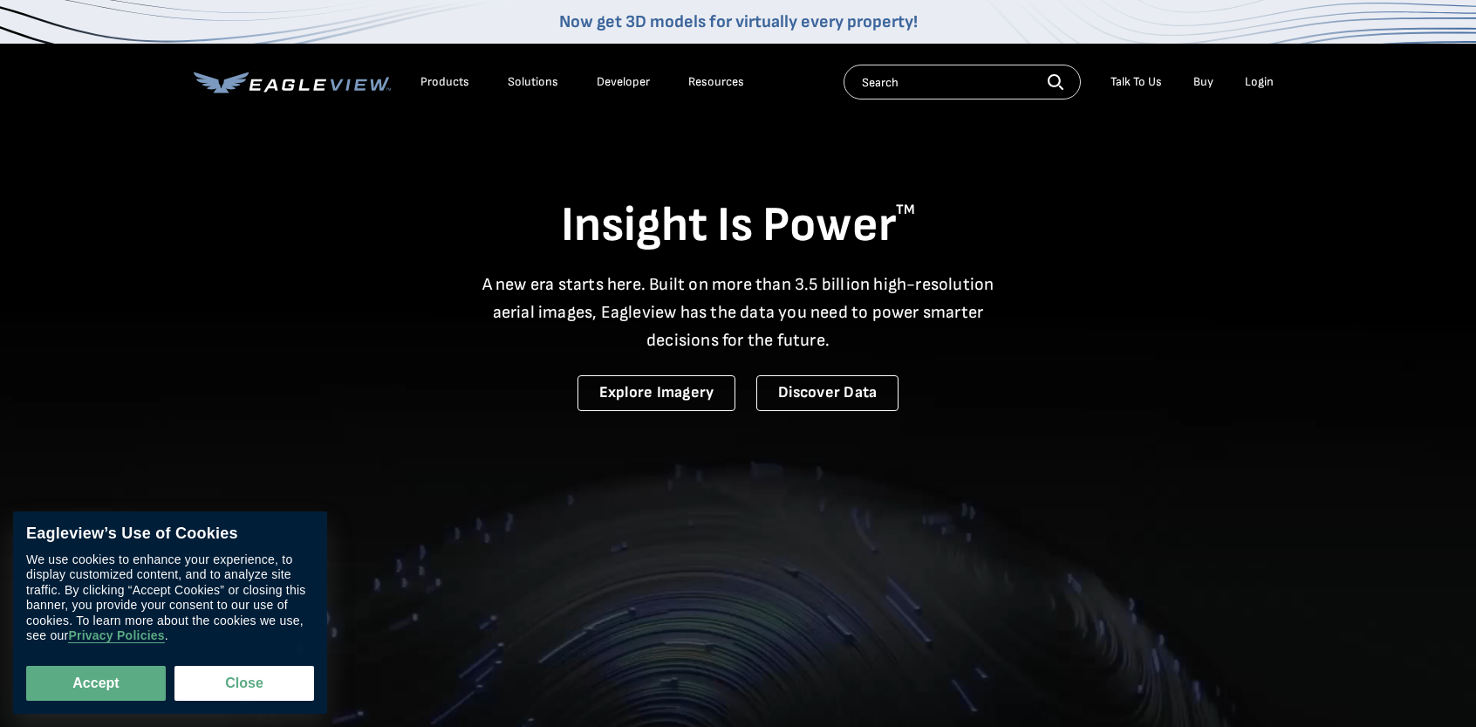  What do you see at coordinates (1203, 82) in the screenshot?
I see `a: Buy` at bounding box center [1203, 82].